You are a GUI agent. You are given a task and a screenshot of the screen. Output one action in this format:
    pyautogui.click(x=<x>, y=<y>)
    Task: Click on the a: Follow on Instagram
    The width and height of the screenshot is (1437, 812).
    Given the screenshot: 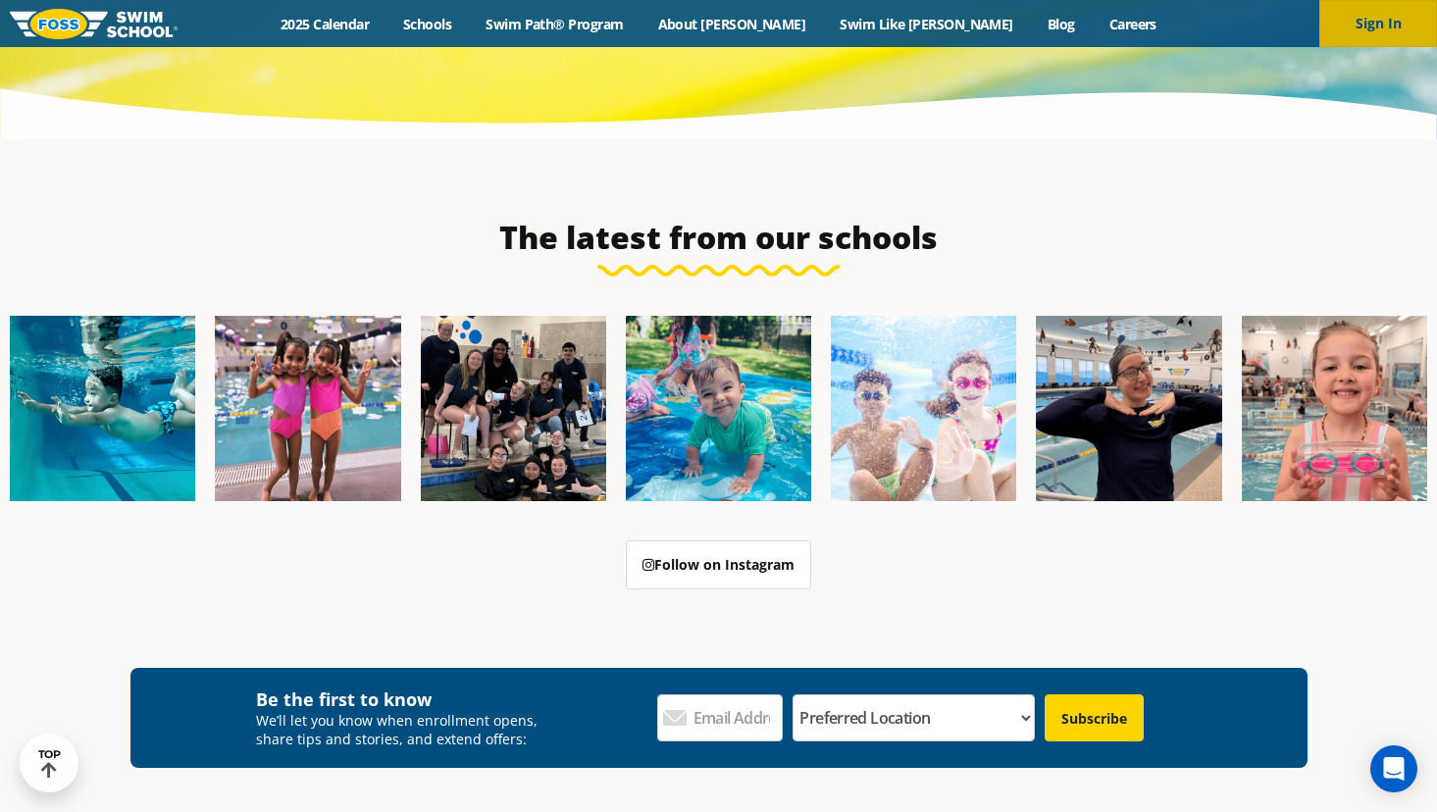 What is the action you would take?
    pyautogui.click(x=718, y=565)
    